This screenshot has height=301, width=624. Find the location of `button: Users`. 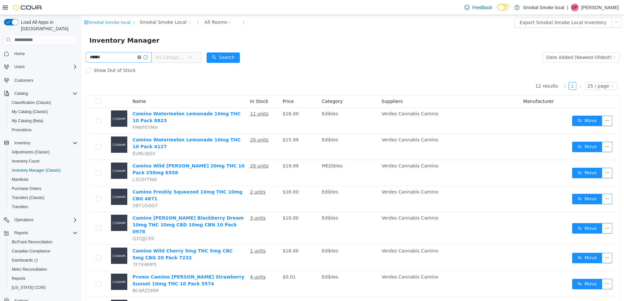

button: Users is located at coordinates (19, 67).